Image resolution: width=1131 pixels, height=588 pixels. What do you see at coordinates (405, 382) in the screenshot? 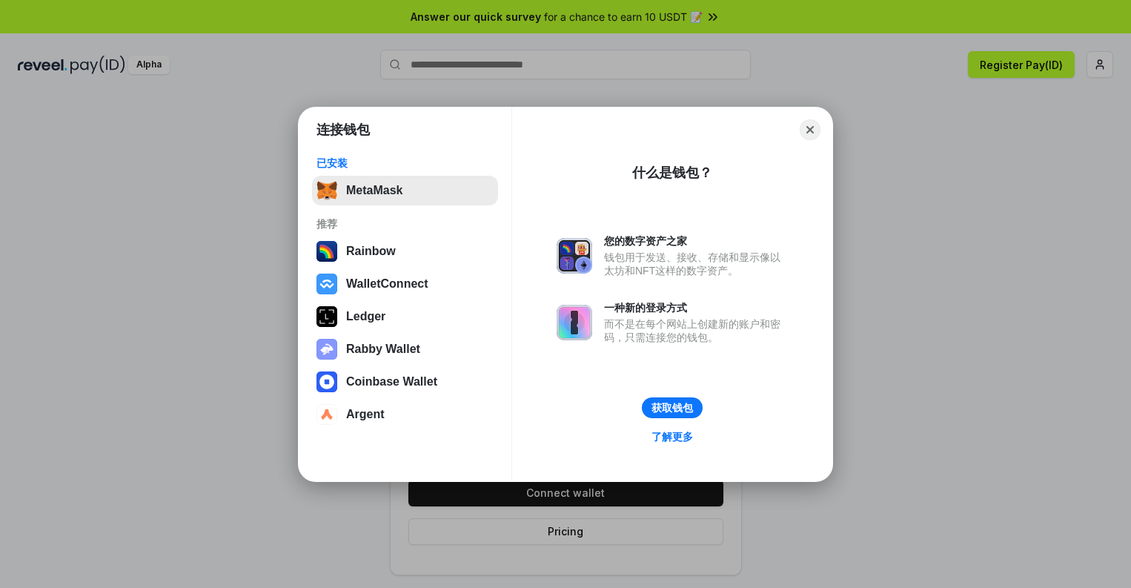
I see `button: Coinbase Wallet` at bounding box center [405, 382].